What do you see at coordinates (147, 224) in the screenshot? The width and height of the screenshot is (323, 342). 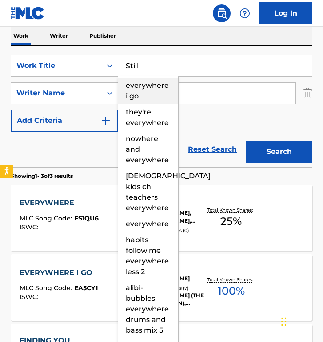 I see `span: everywhere` at bounding box center [147, 224].